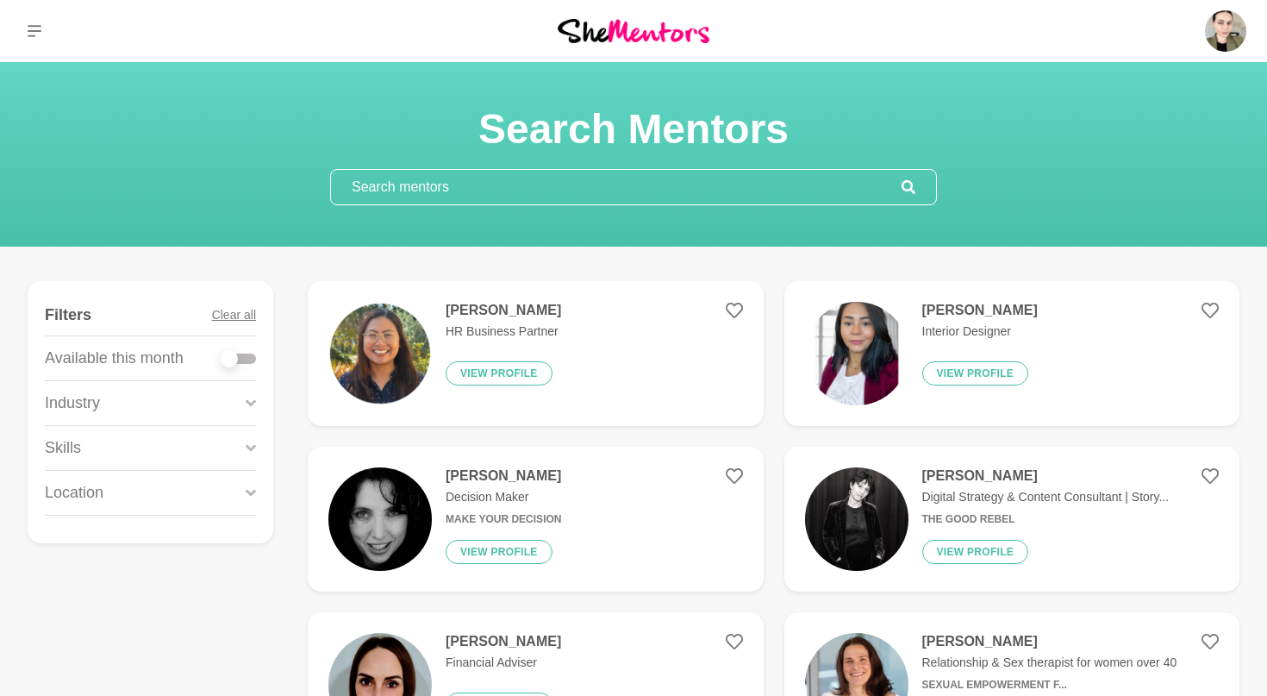 This screenshot has height=696, width=1267. What do you see at coordinates (114, 358) in the screenshot?
I see `p: Available this month` at bounding box center [114, 358].